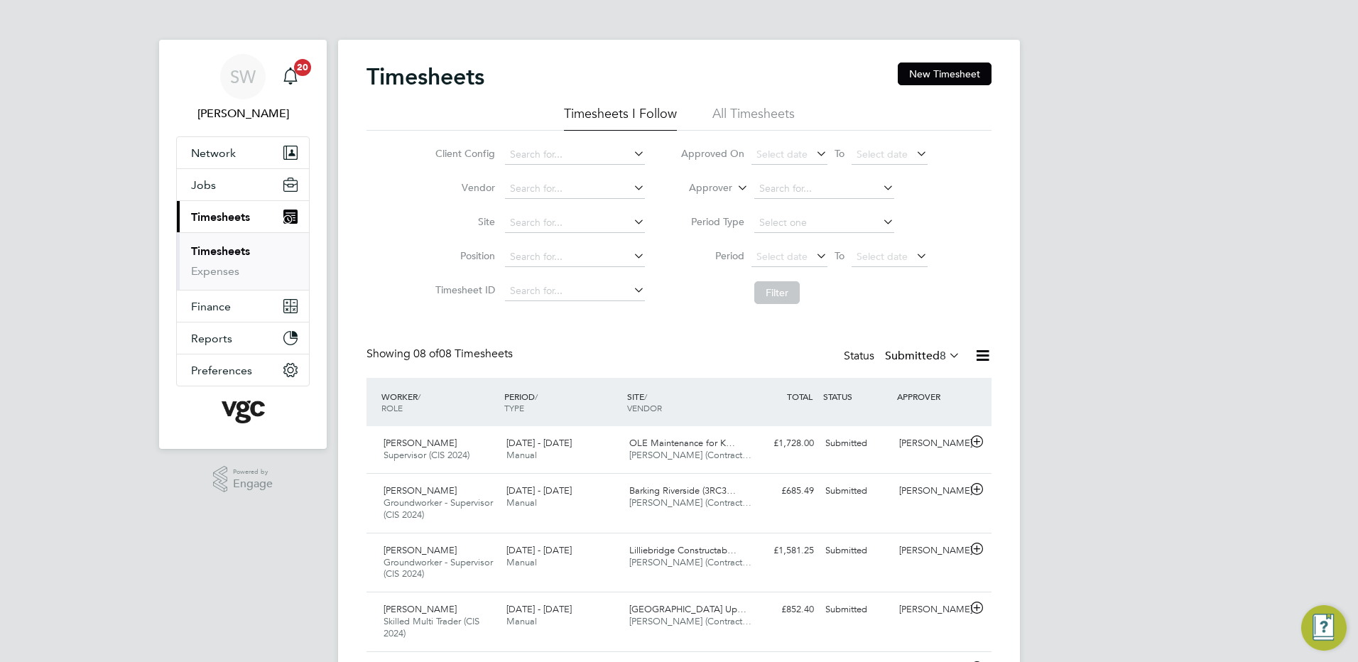 This screenshot has width=1358, height=662. Describe the element at coordinates (211, 306) in the screenshot. I see `span: Finance` at that location.